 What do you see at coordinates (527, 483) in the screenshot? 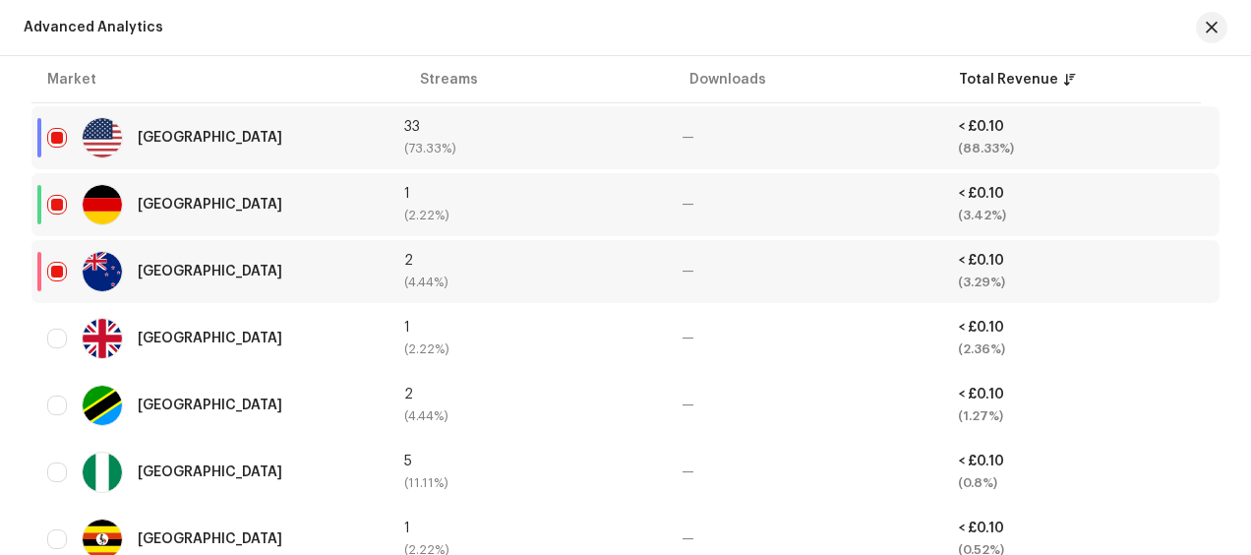
I see `div: (11.11%)` at bounding box center [527, 483].